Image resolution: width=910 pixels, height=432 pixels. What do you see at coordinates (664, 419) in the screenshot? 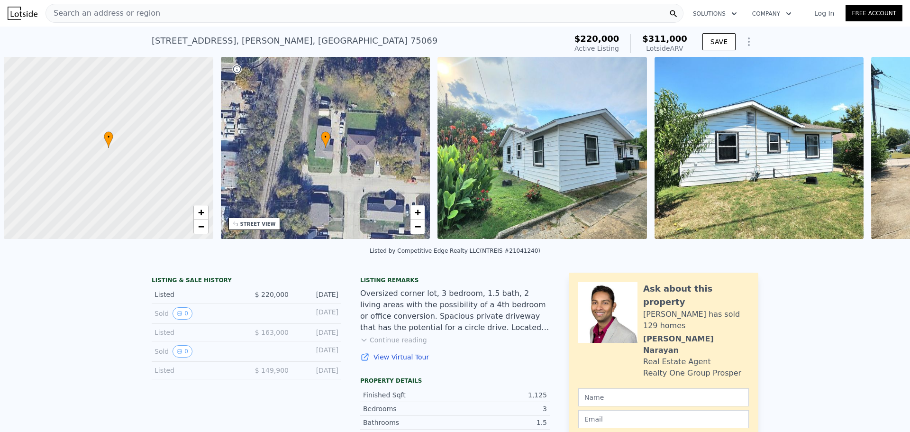
I see `input: Email` at bounding box center [664, 419].